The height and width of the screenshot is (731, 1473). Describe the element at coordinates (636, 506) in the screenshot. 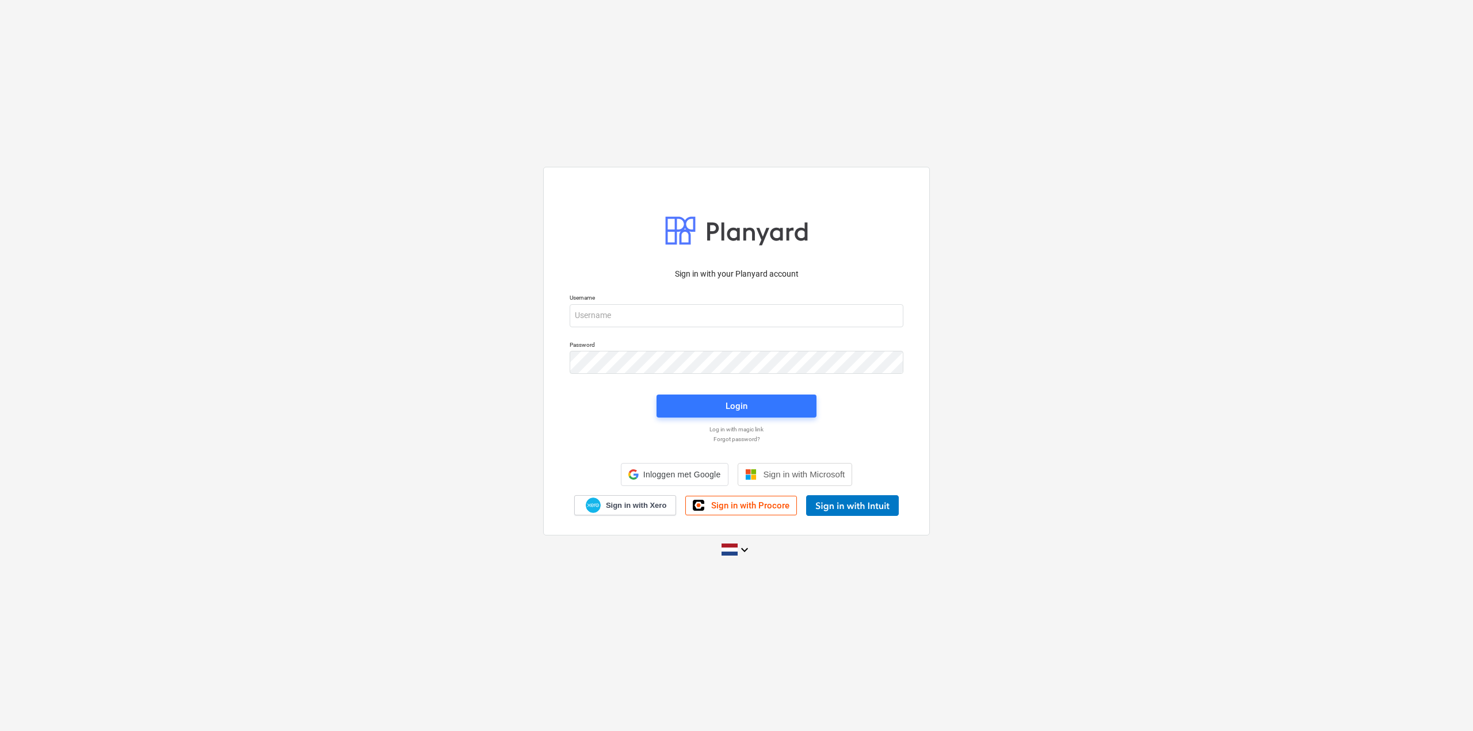

I see `span: Sign in with Xero` at that location.